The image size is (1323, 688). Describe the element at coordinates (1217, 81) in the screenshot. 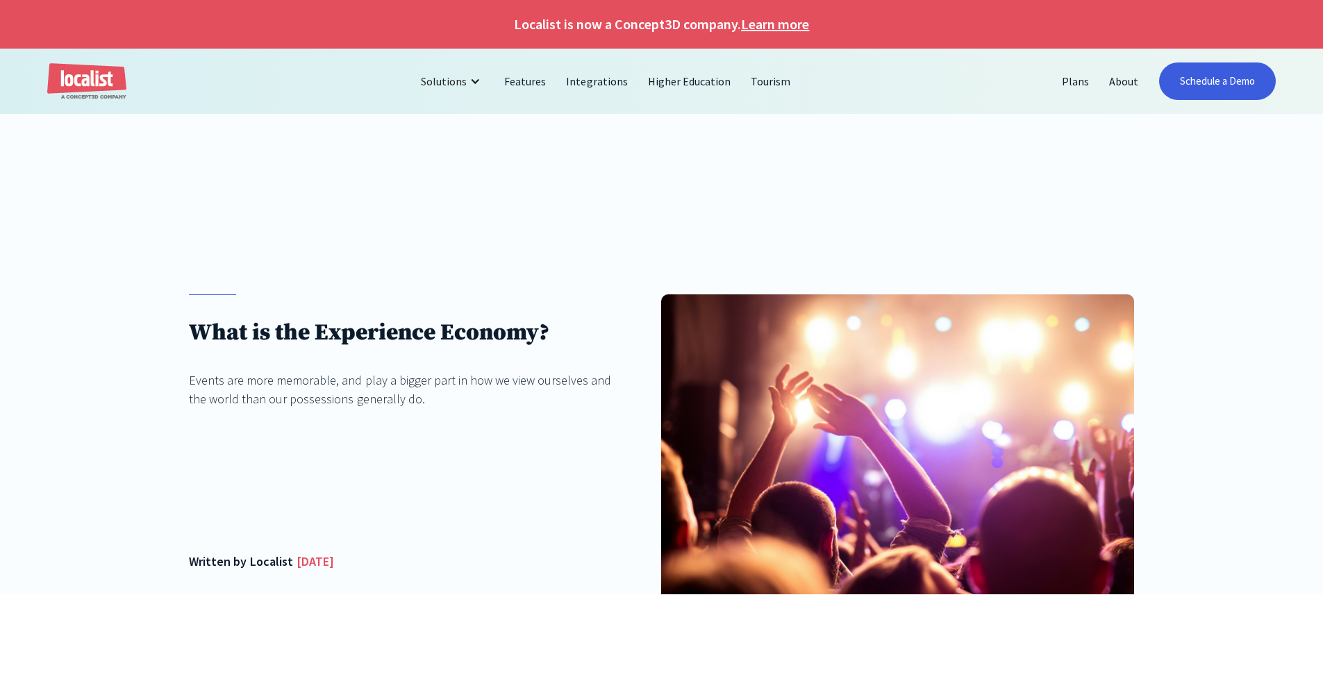

I see `a: Schedule a Demo` at that location.